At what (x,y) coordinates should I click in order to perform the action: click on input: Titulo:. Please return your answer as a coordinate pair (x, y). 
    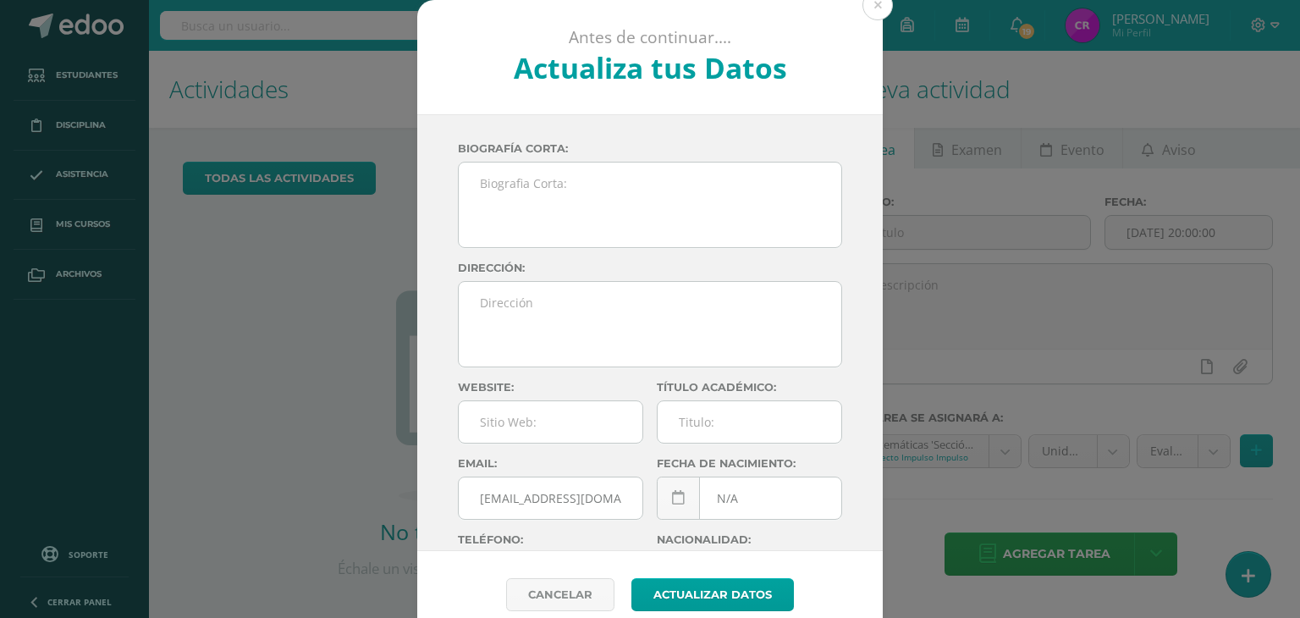
    Looking at the image, I should click on (749, 422).